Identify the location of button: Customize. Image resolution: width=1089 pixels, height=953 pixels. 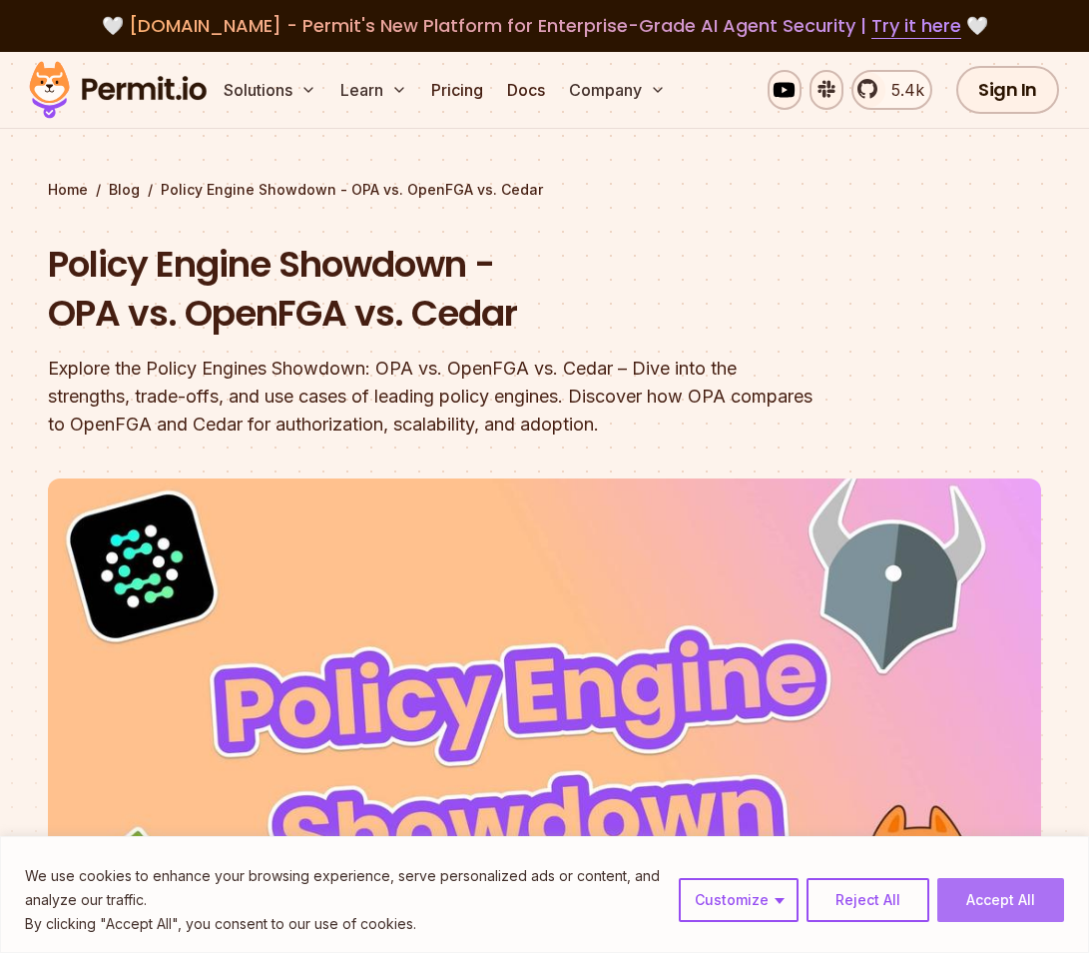
(739, 900).